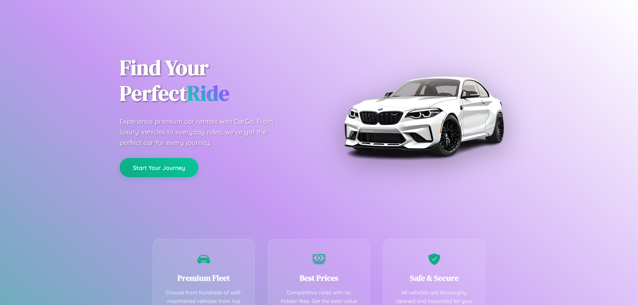 The image size is (638, 305). I want to click on img: Premium BMW car rental vehicle, so click(424, 116).